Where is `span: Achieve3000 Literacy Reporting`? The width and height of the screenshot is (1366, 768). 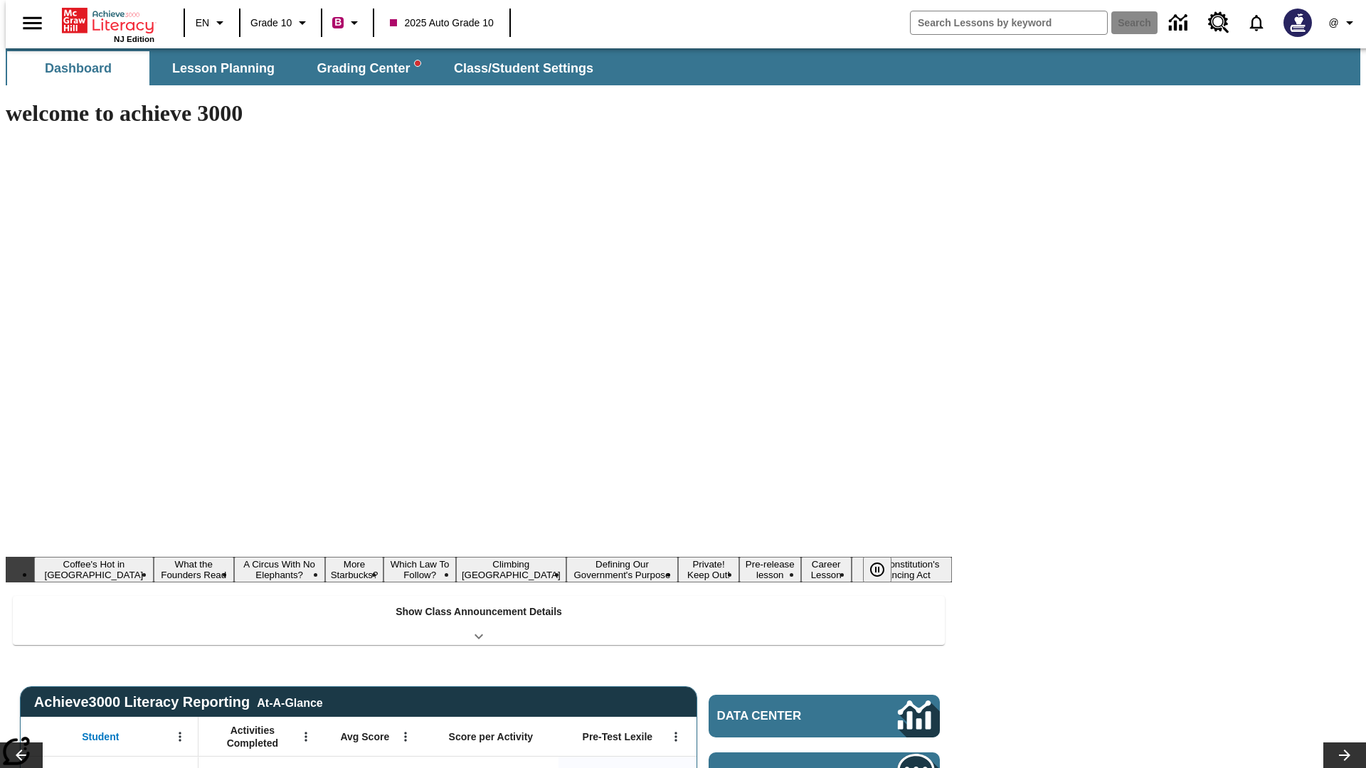 span: Achieve3000 Literacy Reporting is located at coordinates (179, 702).